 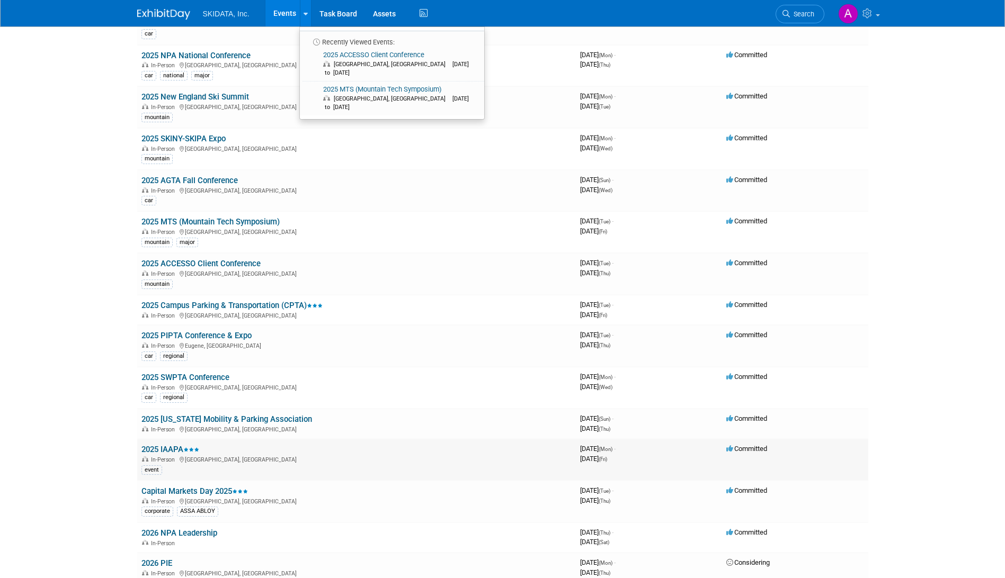 What do you see at coordinates (201, 264) in the screenshot?
I see `a: 2025 ACCESSO Client Conference` at bounding box center [201, 264].